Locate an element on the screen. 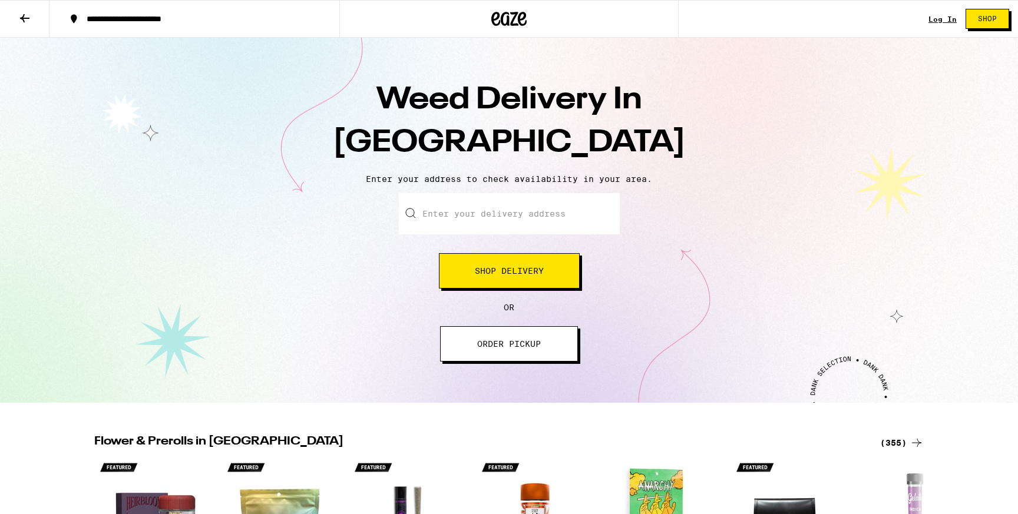  button: ORDER PICKUP is located at coordinates (509, 344).